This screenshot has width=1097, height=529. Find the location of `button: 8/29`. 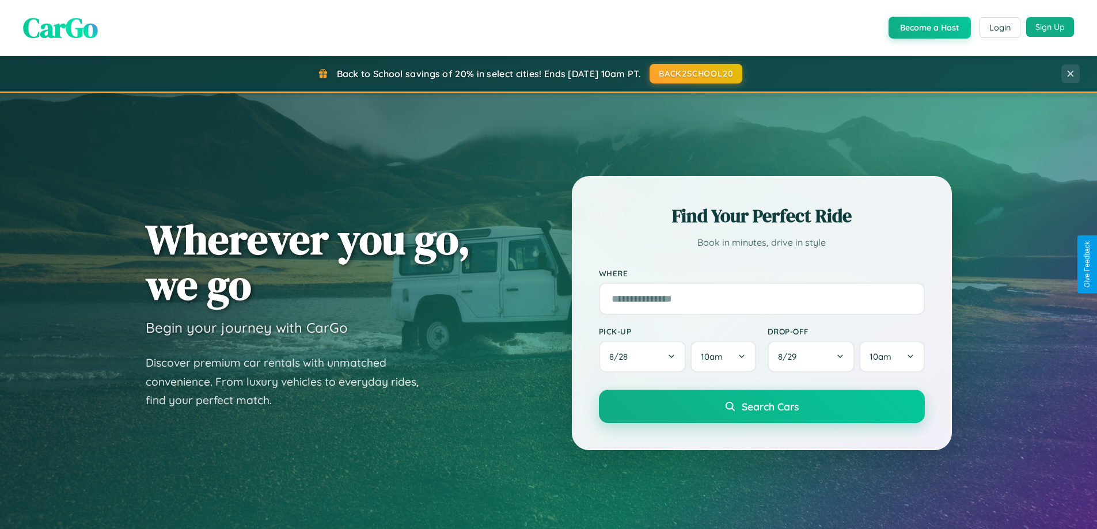

button: 8/29 is located at coordinates (811, 356).